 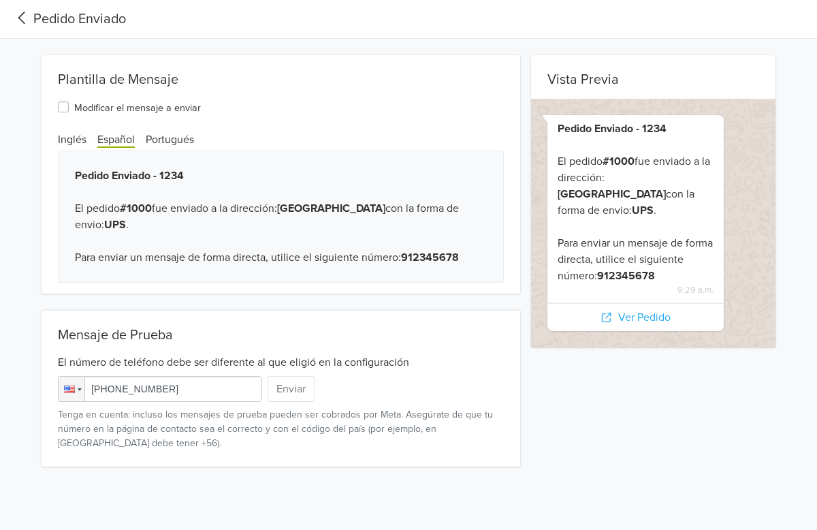 I want to click on div: United States: + 1, so click(x=71, y=389).